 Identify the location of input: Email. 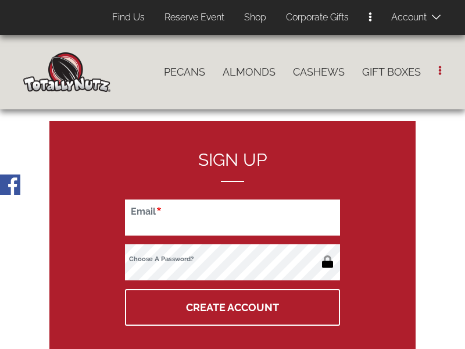
(232, 217).